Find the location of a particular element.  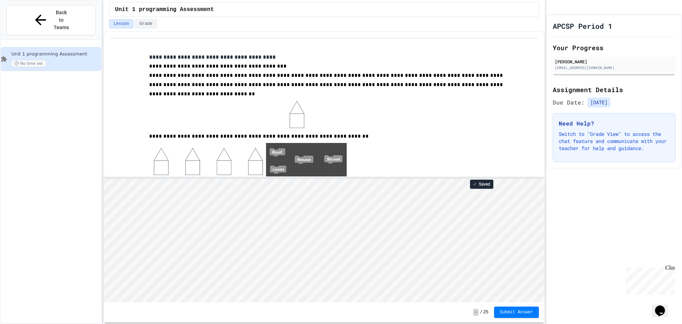

span: Saved is located at coordinates (485, 184).